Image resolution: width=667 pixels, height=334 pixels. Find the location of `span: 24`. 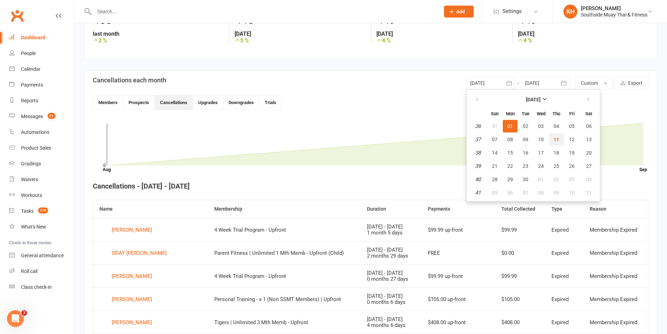

span: 24 is located at coordinates (541, 166).